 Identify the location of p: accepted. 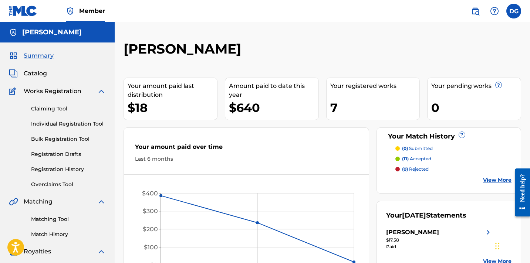
(416, 159).